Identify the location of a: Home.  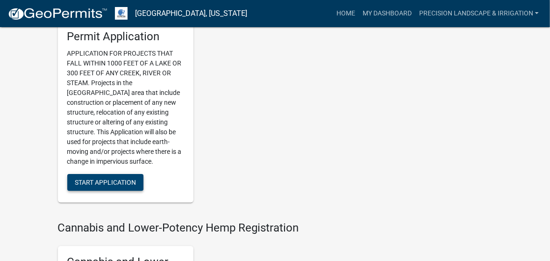
(346, 14).